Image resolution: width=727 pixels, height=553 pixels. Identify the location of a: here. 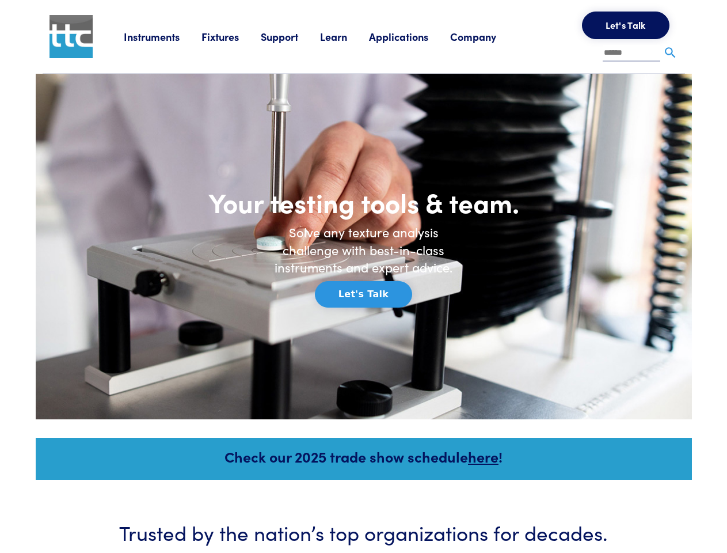
(483, 456).